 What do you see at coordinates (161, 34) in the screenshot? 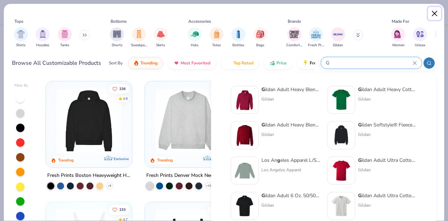
I see `img: Skirts Image` at bounding box center [161, 34].